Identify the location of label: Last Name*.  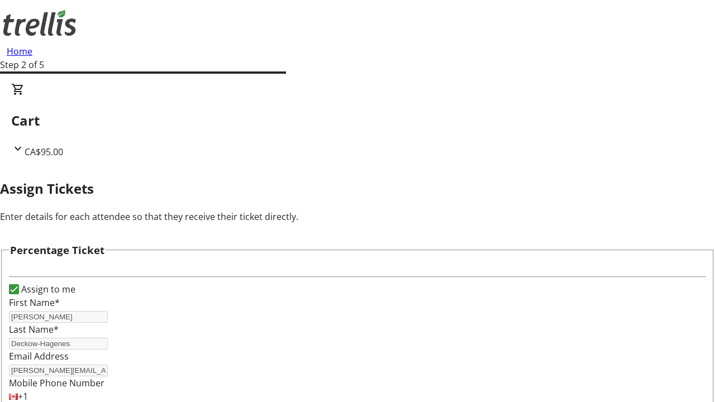
(34, 330).